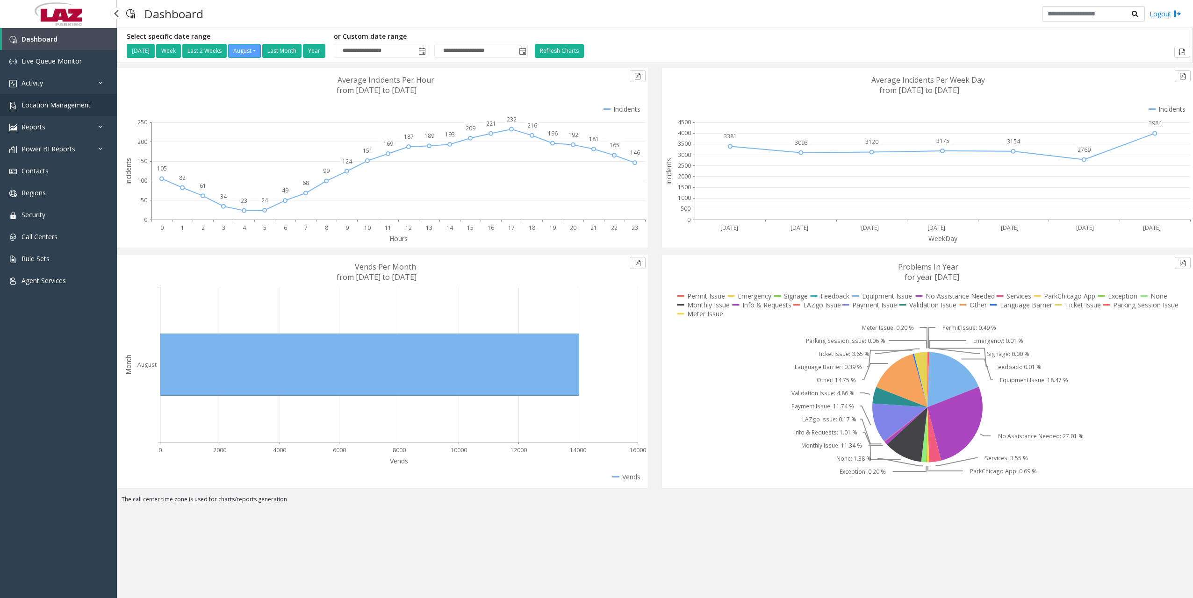  What do you see at coordinates (399, 450) in the screenshot?
I see `text: 8000` at bounding box center [399, 450].